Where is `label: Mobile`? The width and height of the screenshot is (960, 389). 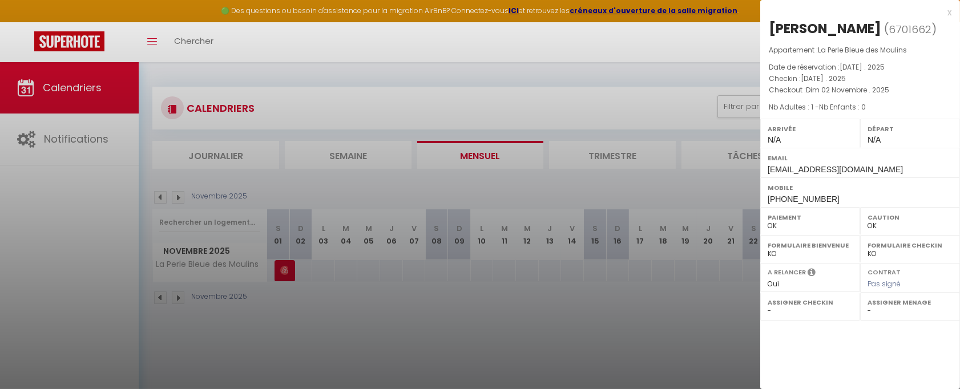
label: Mobile is located at coordinates (860, 188).